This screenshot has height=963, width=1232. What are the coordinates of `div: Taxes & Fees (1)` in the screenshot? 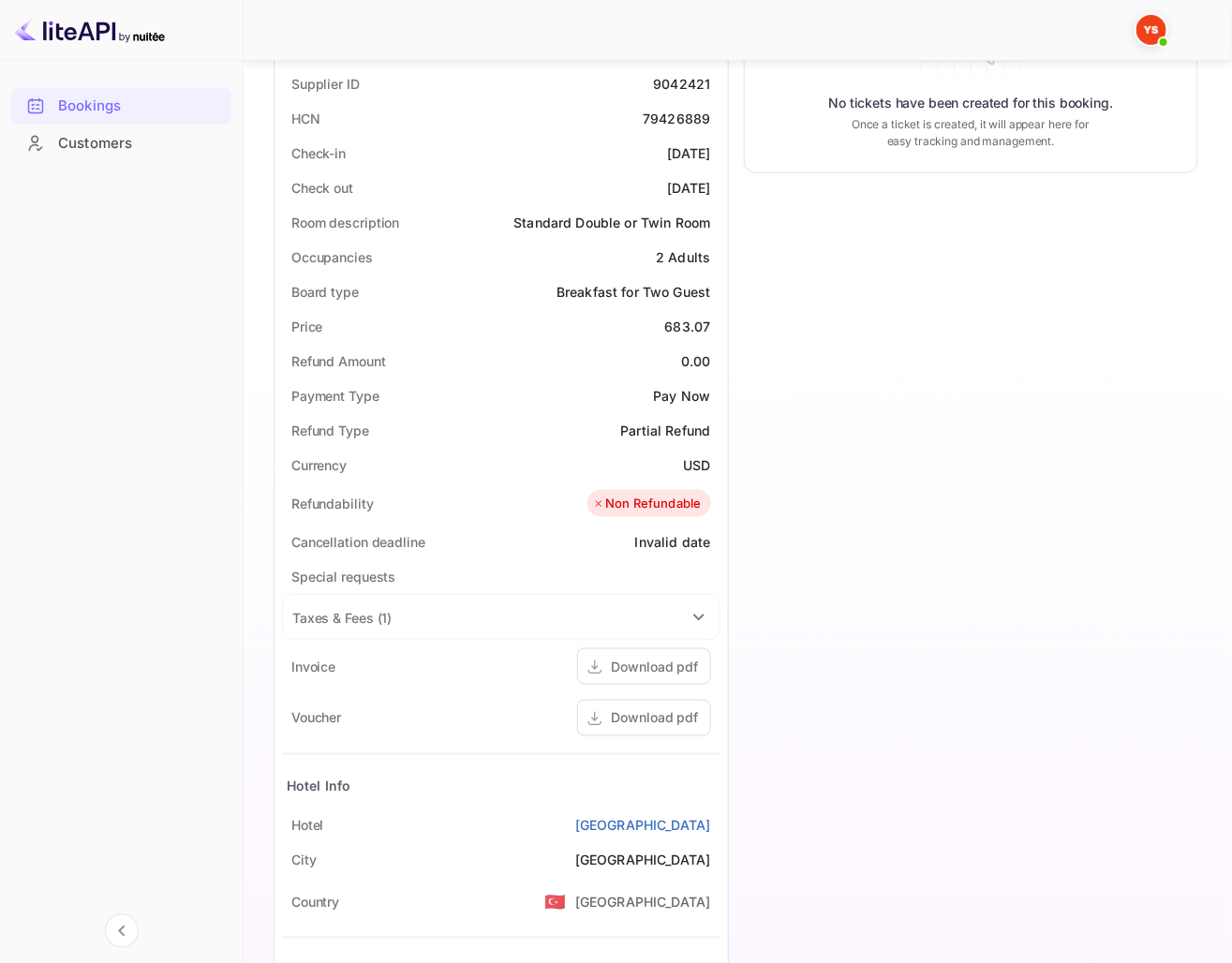 It's located at (501, 617).